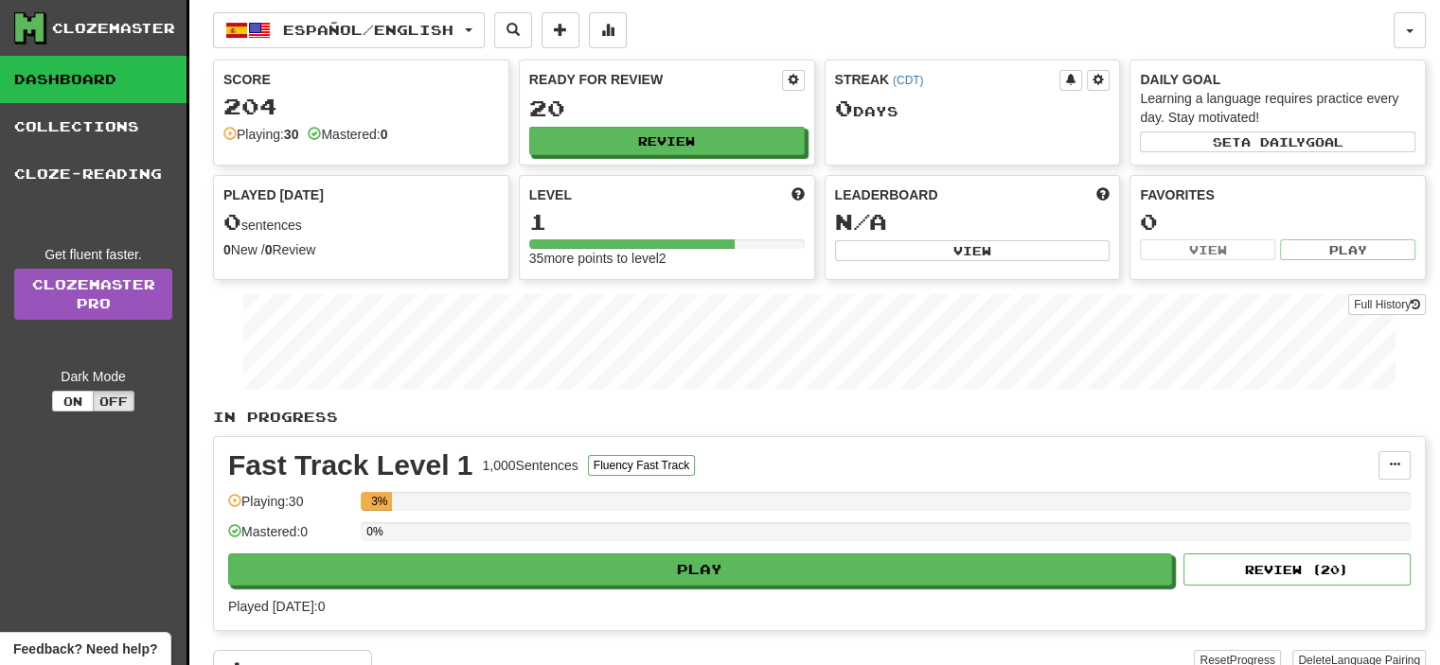 The width and height of the screenshot is (1440, 665). What do you see at coordinates (666, 141) in the screenshot?
I see `button: Review` at bounding box center [666, 141].